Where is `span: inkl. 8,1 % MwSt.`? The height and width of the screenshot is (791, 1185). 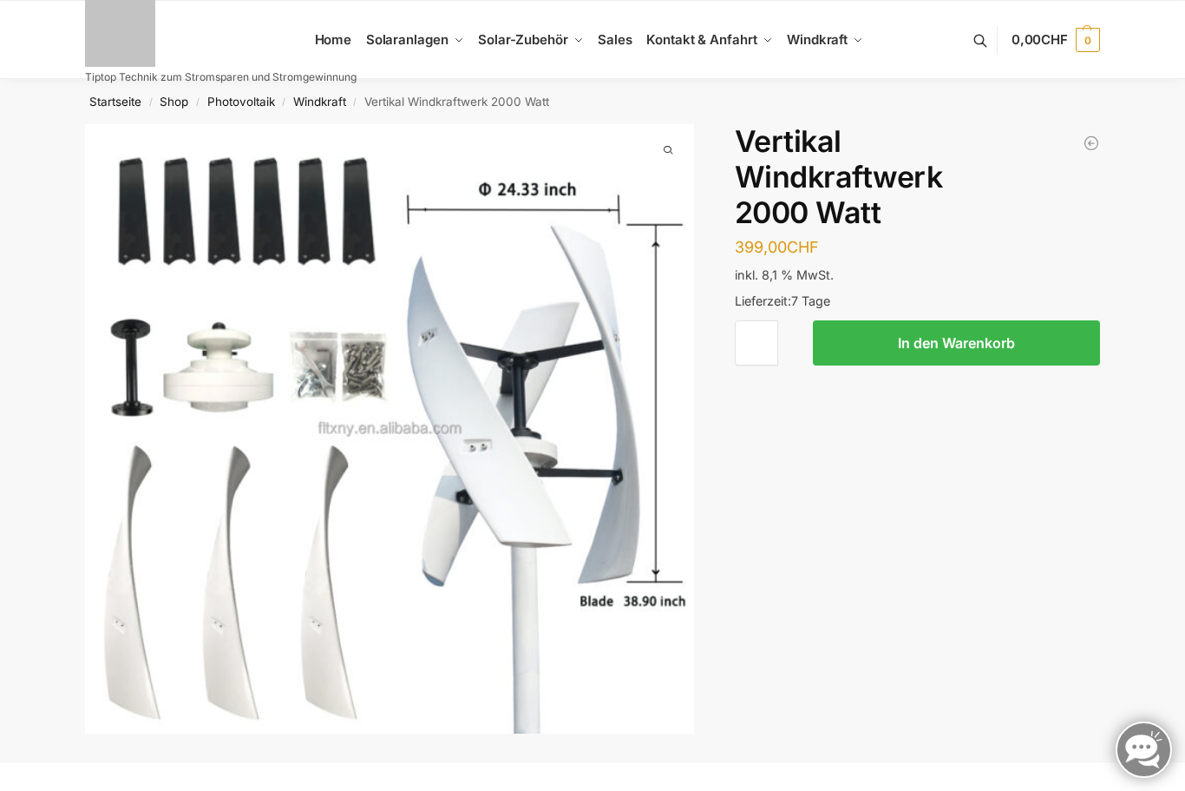 span: inkl. 8,1 % MwSt. is located at coordinates (784, 274).